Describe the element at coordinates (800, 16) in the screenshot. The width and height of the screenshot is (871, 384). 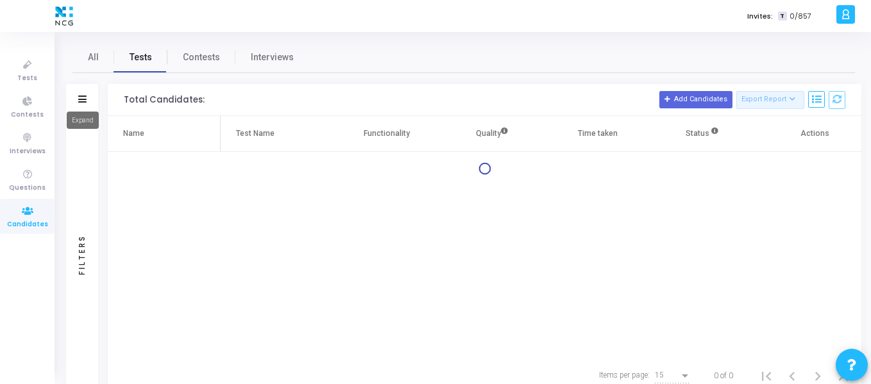
I see `span: 0/857` at that location.